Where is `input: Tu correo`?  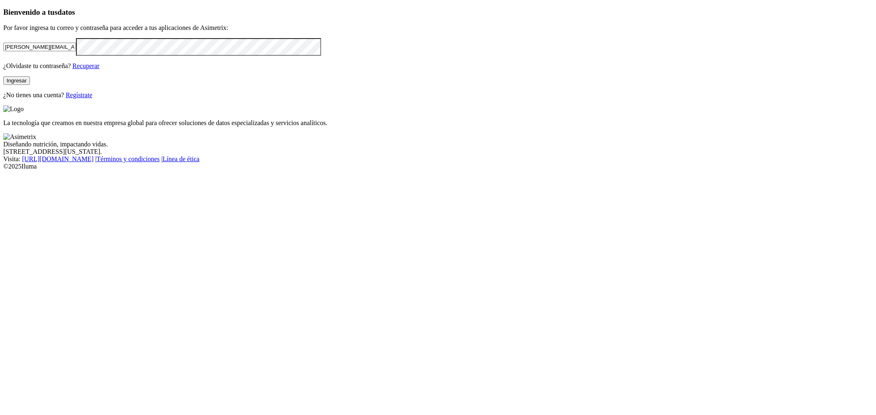 input: Tu correo is located at coordinates (39, 47).